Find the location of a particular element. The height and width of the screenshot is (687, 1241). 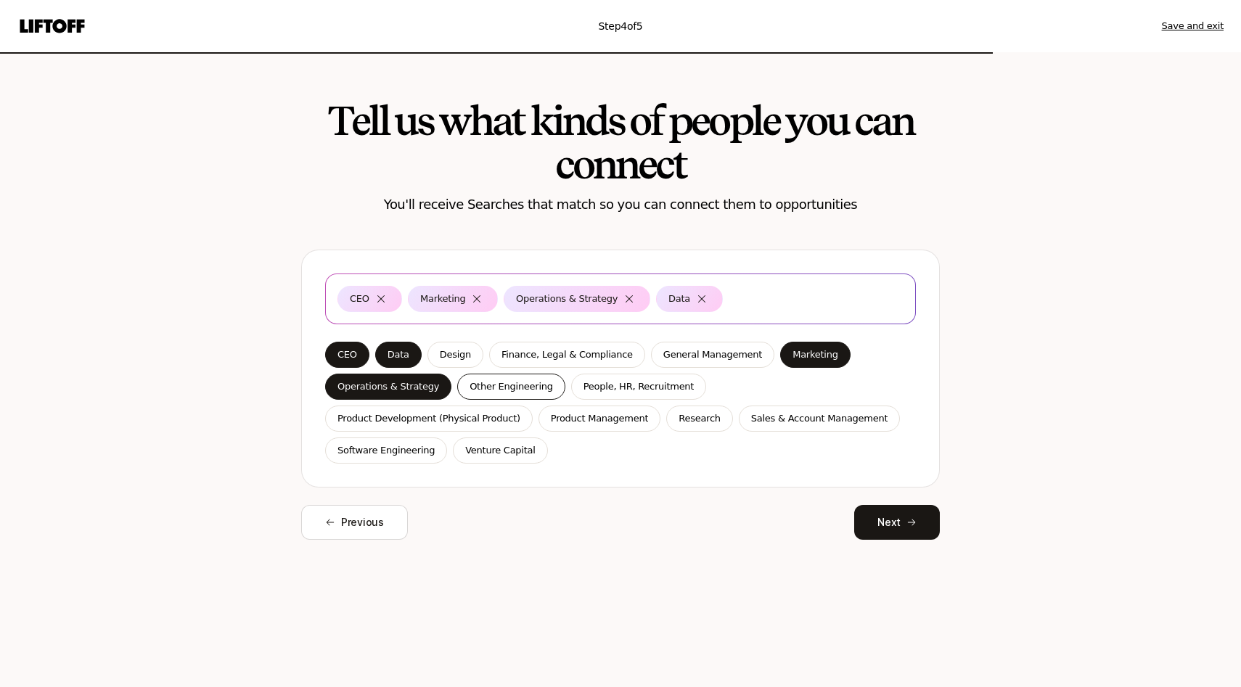

p: Design is located at coordinates (455, 355).